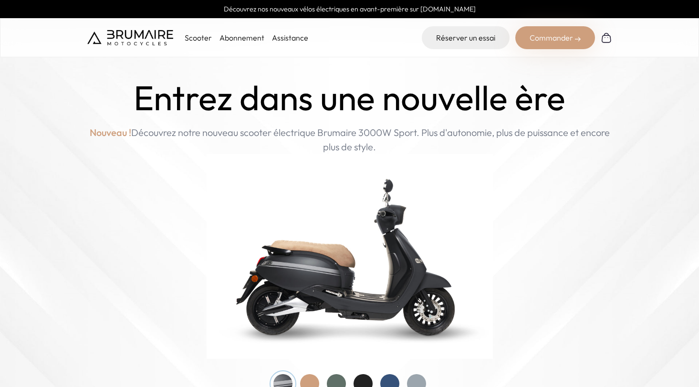 The image size is (699, 387). Describe the element at coordinates (198, 38) in the screenshot. I see `p: Scooter` at that location.